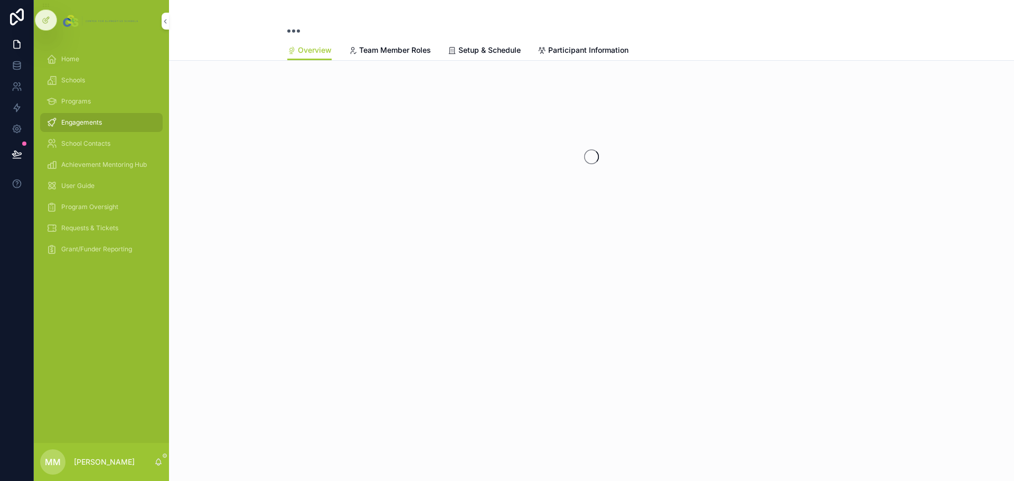  I want to click on span: Grant/Funder Reporting, so click(97, 249).